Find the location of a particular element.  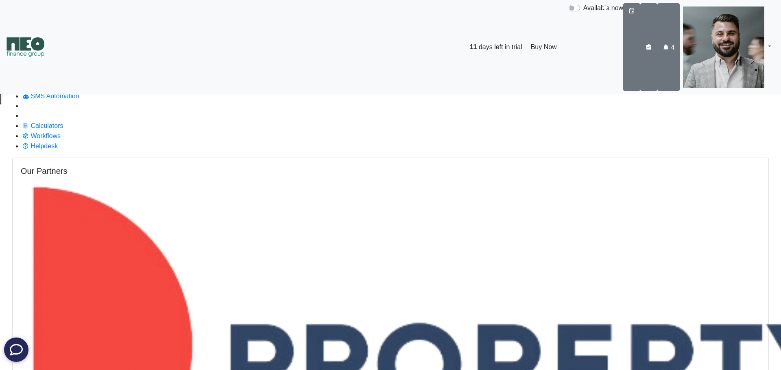

span: days left in trial is located at coordinates (500, 47).